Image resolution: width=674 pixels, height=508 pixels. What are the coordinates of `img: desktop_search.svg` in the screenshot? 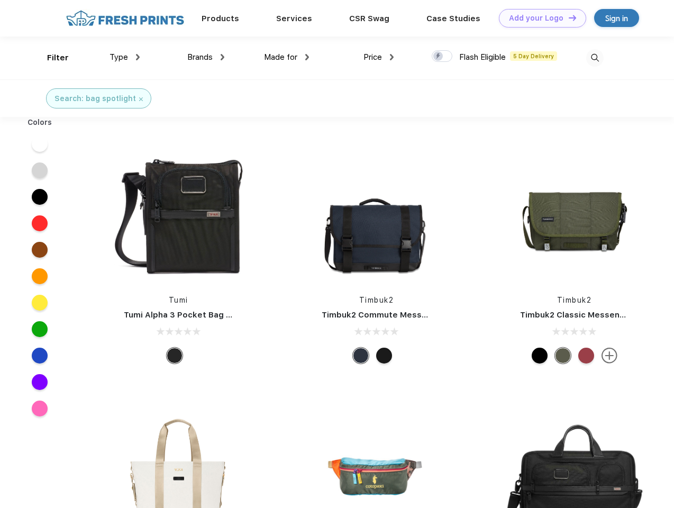 It's located at (595, 58).